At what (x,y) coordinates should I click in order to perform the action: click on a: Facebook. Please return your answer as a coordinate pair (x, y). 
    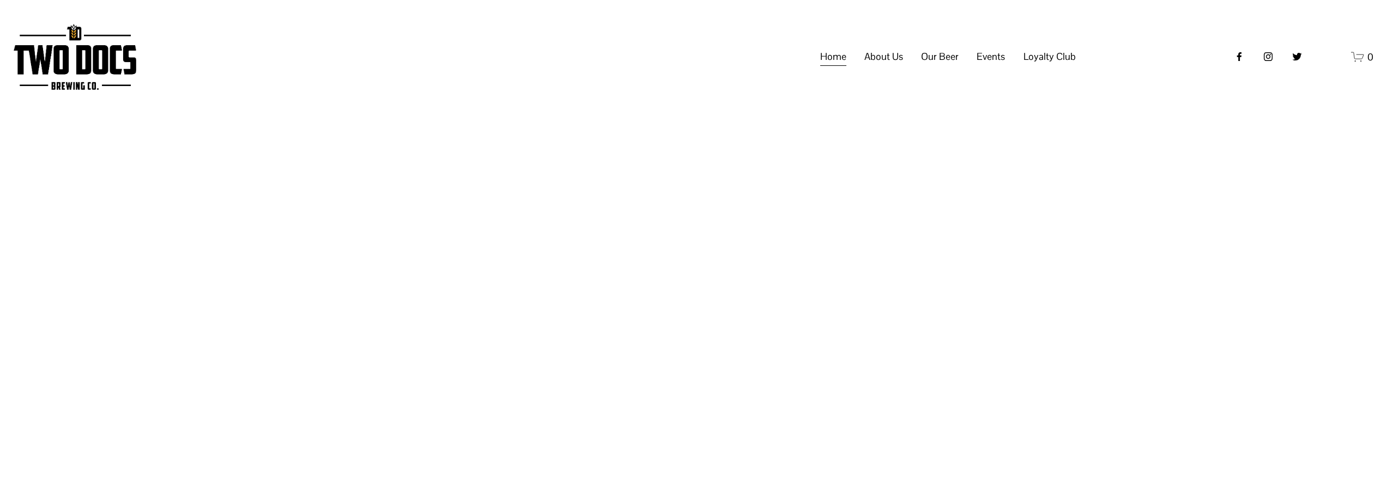
    Looking at the image, I should click on (1239, 57).